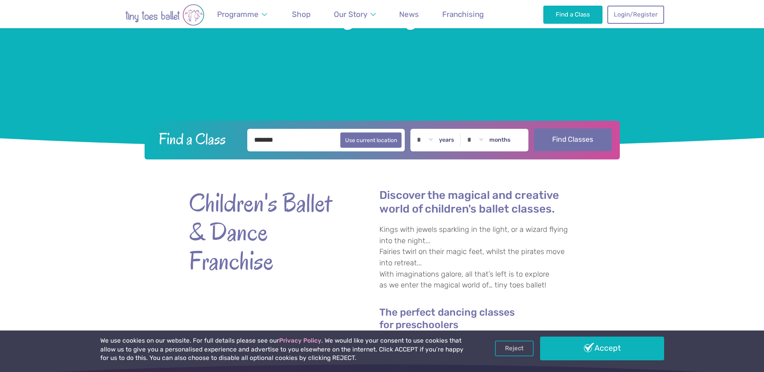 The height and width of the screenshot is (372, 764). Describe the element at coordinates (573, 15) in the screenshot. I see `a: Find a Class` at that location.